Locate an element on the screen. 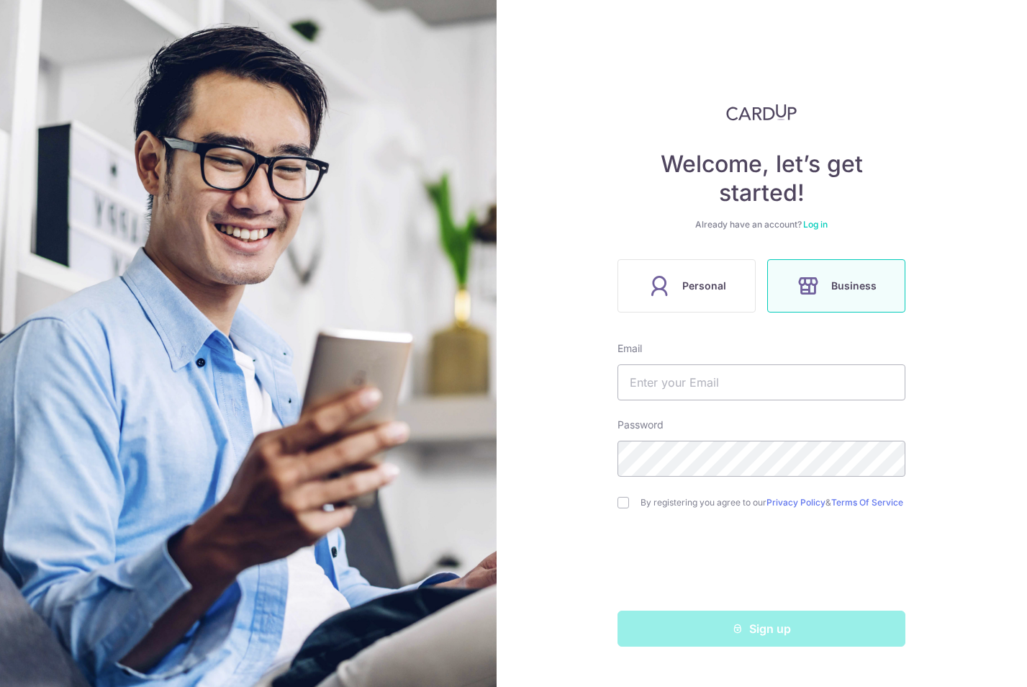  span: Personal is located at coordinates (704, 286).